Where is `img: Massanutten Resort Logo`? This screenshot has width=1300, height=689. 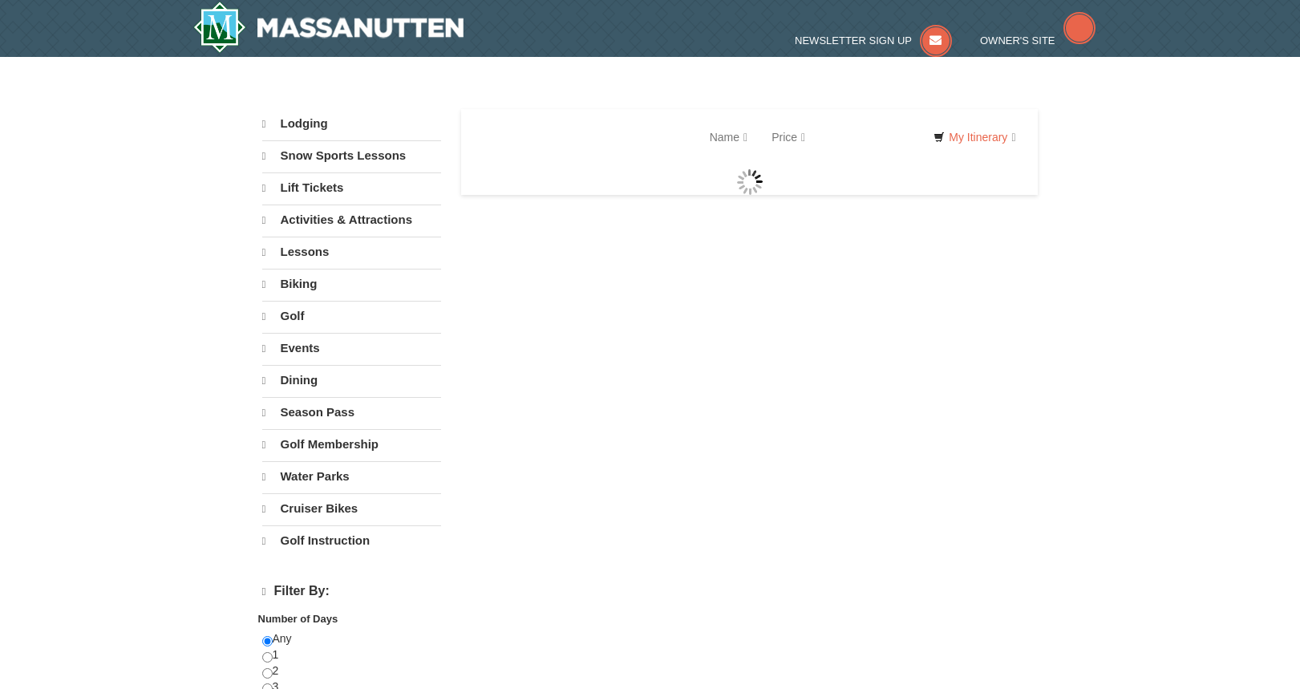 img: Massanutten Resort Logo is located at coordinates (329, 27).